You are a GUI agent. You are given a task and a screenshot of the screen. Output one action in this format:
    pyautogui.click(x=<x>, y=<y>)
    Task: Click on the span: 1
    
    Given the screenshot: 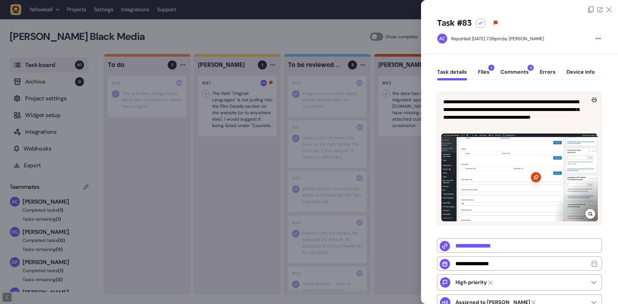 What is the action you would take?
    pyautogui.click(x=491, y=68)
    